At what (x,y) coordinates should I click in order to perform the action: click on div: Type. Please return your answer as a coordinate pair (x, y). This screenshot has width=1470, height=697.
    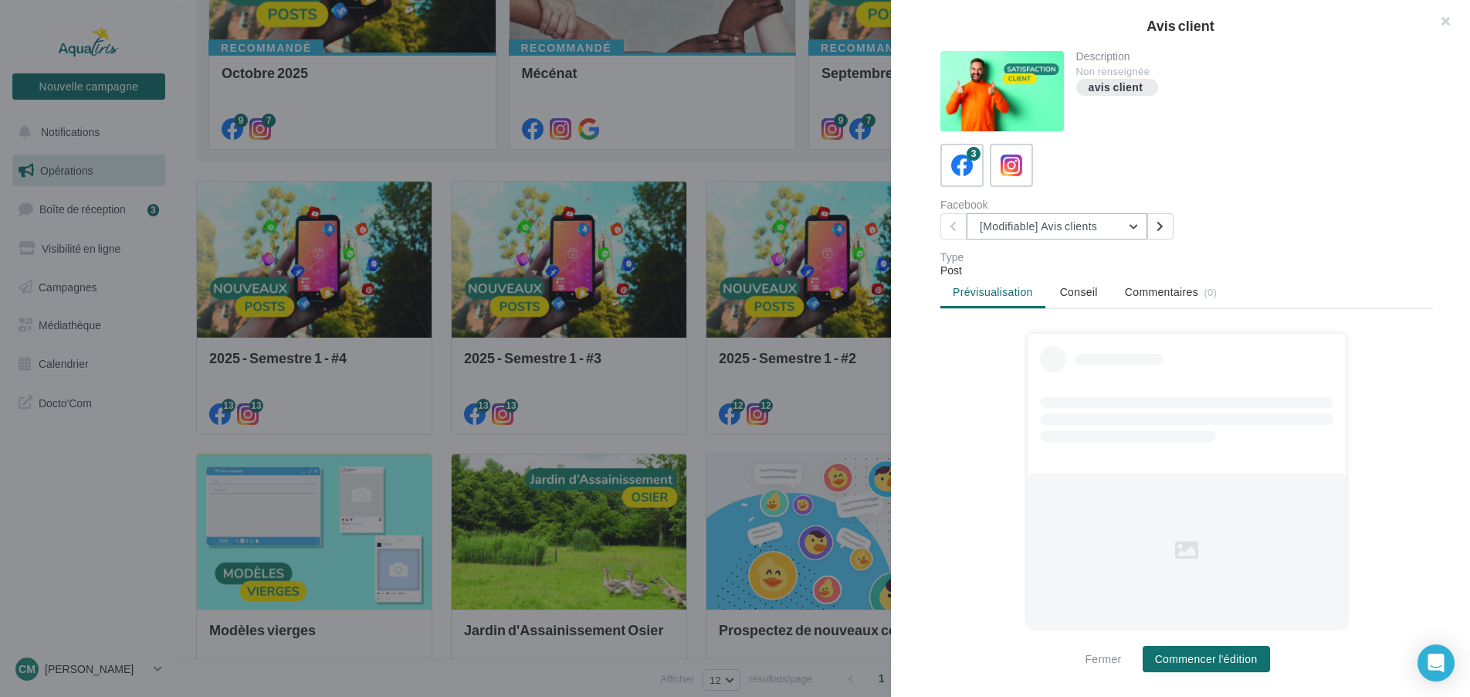
    Looking at the image, I should click on (1187, 257).